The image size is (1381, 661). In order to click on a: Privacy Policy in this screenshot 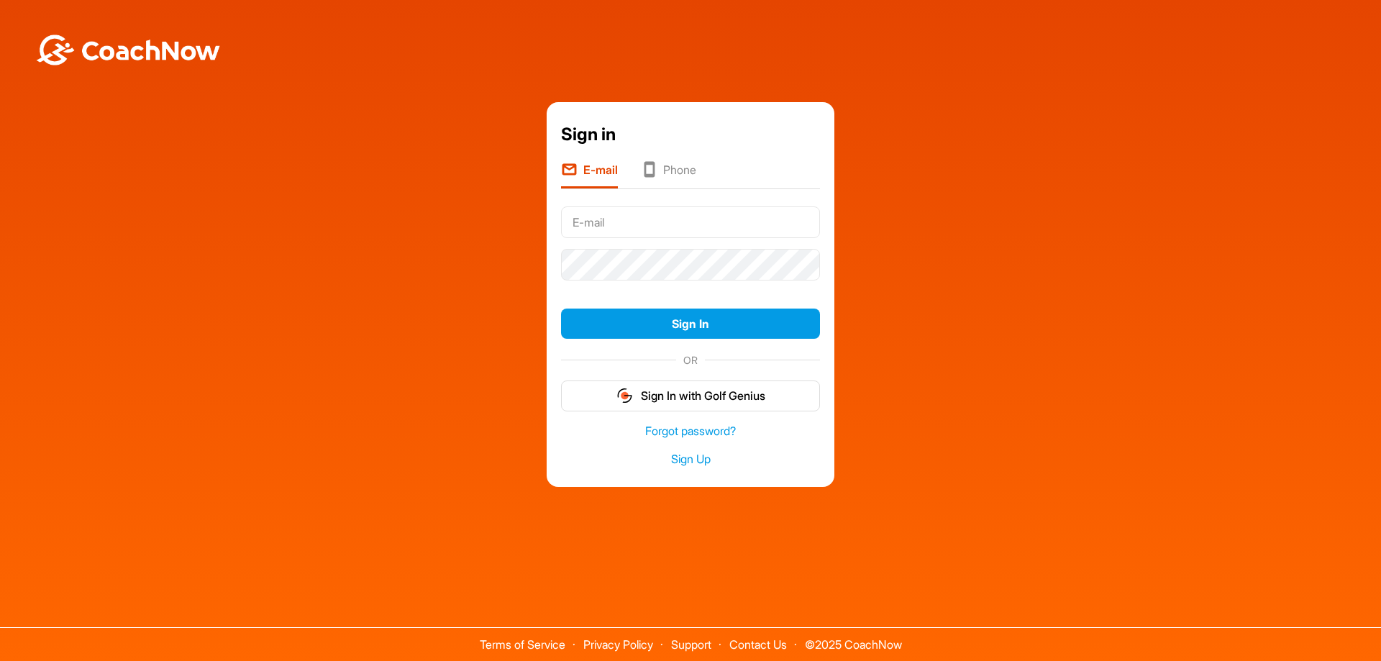, I will do `click(618, 645)`.